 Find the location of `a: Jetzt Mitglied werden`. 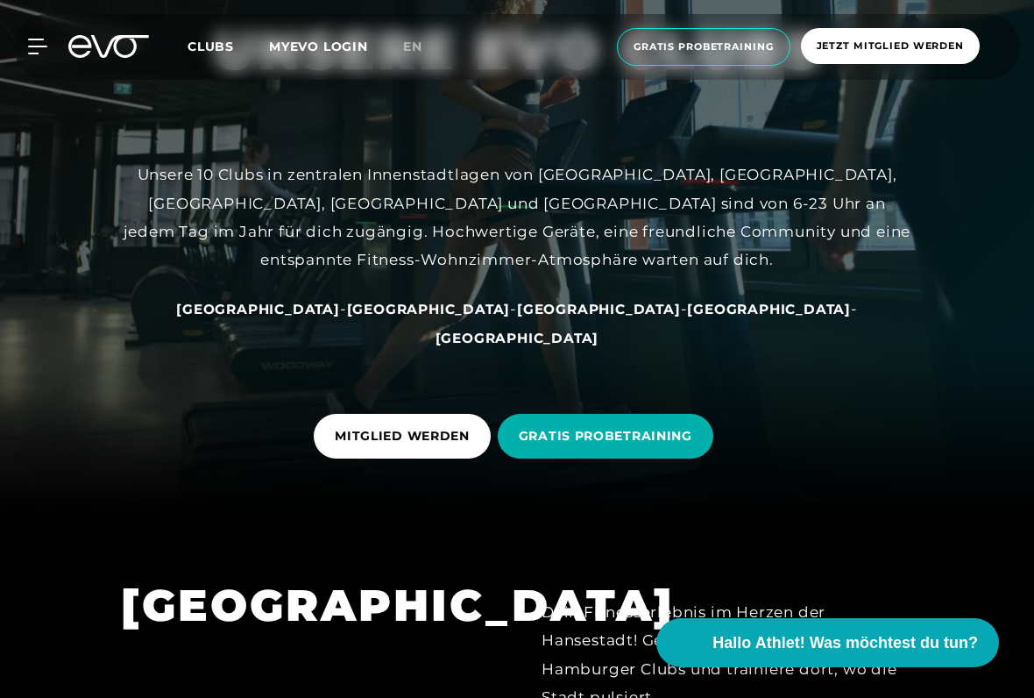

a: Jetzt Mitglied werden is located at coordinates (891, 46).